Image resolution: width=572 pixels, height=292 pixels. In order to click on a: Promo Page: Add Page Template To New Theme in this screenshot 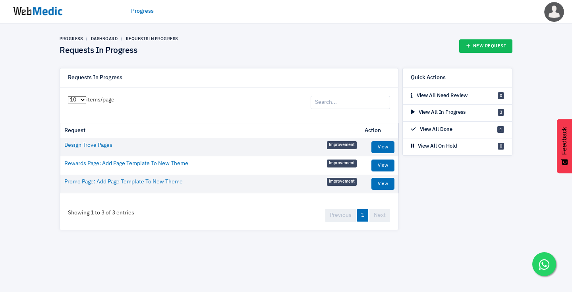, I will do `click(124, 182)`.